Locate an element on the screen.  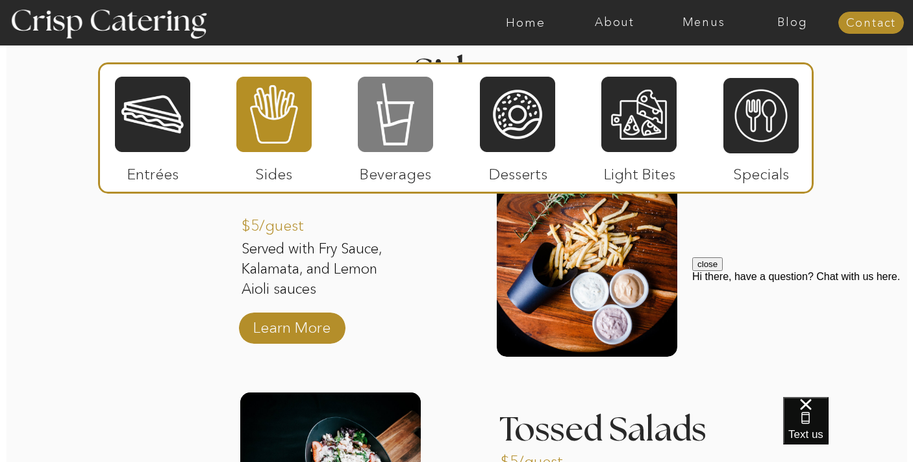
nav: Contact is located at coordinates (871, 23).